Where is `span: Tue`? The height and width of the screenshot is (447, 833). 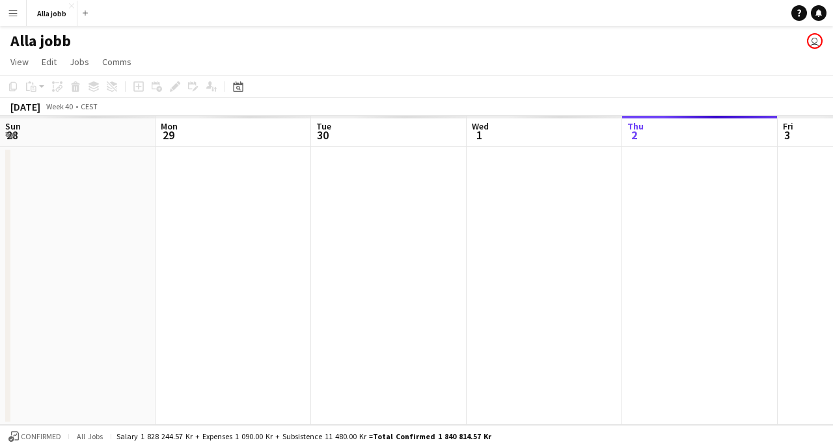
span: Tue is located at coordinates (323, 126).